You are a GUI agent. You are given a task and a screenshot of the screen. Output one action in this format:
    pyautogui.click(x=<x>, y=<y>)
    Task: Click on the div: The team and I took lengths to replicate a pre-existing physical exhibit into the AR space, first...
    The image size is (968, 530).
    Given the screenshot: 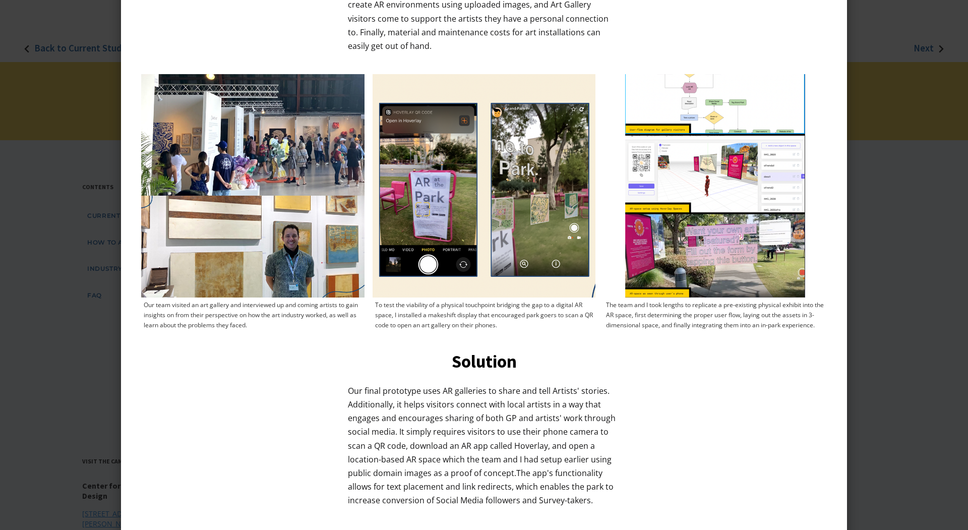 What is the action you would take?
    pyautogui.click(x=715, y=314)
    